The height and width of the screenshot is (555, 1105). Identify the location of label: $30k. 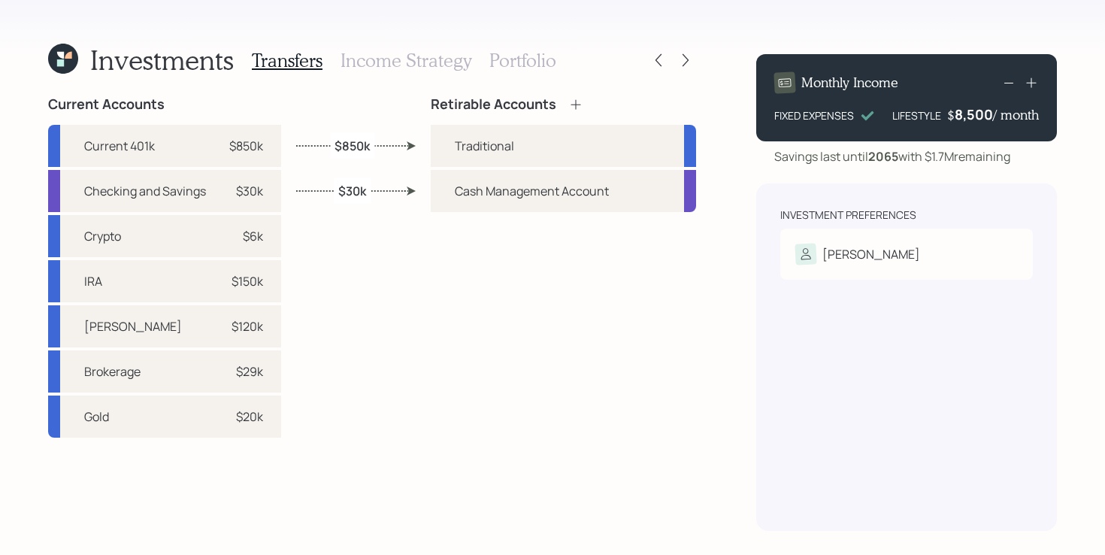
(352, 190).